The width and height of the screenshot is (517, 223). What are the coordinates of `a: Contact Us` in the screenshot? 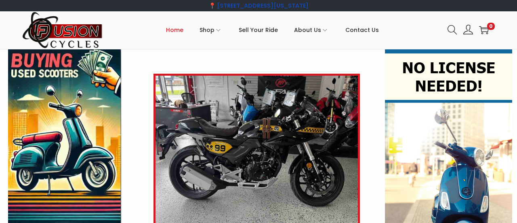 It's located at (362, 30).